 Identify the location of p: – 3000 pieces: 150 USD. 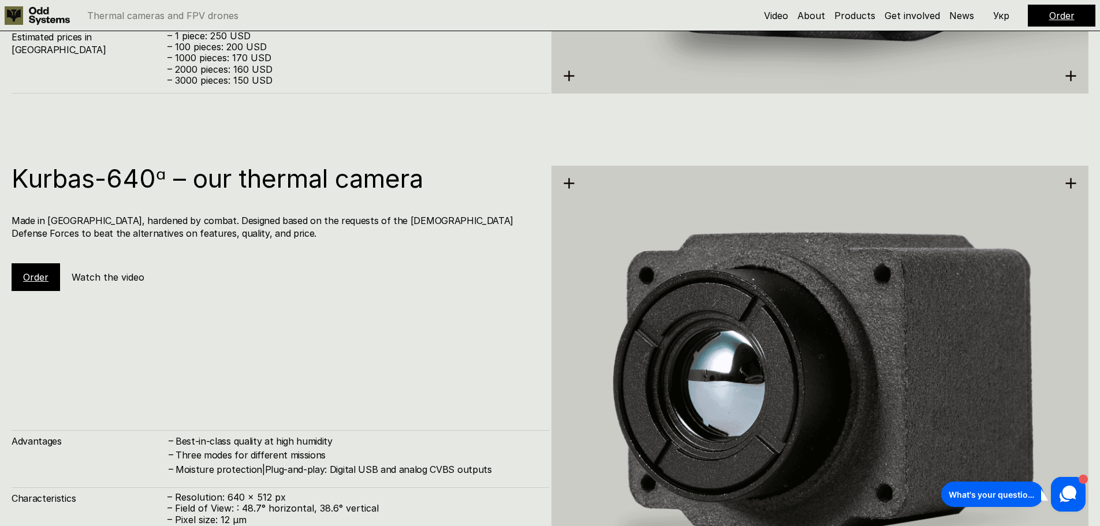
(352, 80).